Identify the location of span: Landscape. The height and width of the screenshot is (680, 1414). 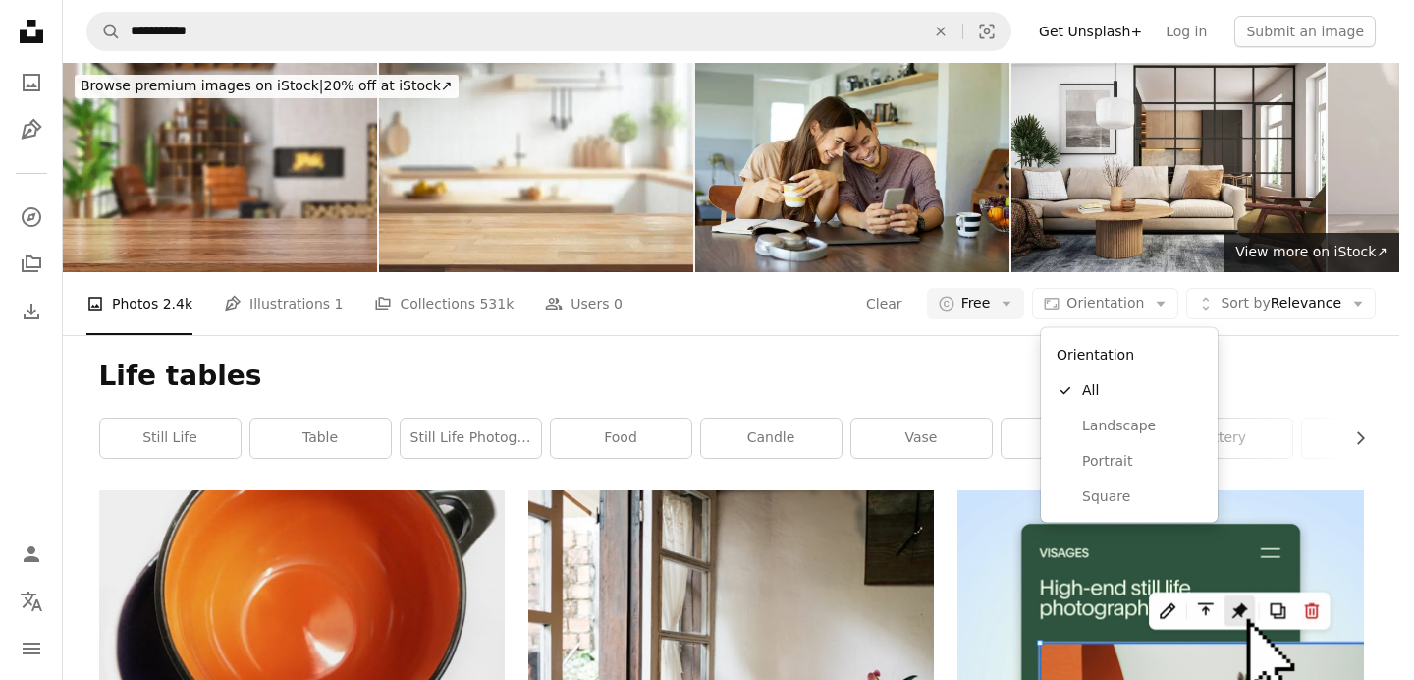
(1142, 425).